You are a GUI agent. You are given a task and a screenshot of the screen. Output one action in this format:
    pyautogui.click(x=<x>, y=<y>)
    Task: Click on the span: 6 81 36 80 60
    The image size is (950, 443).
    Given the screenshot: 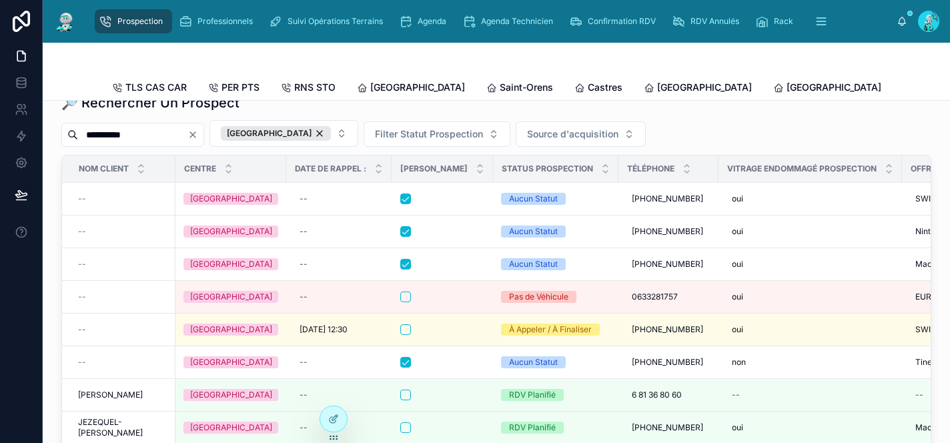 What is the action you would take?
    pyautogui.click(x=657, y=395)
    